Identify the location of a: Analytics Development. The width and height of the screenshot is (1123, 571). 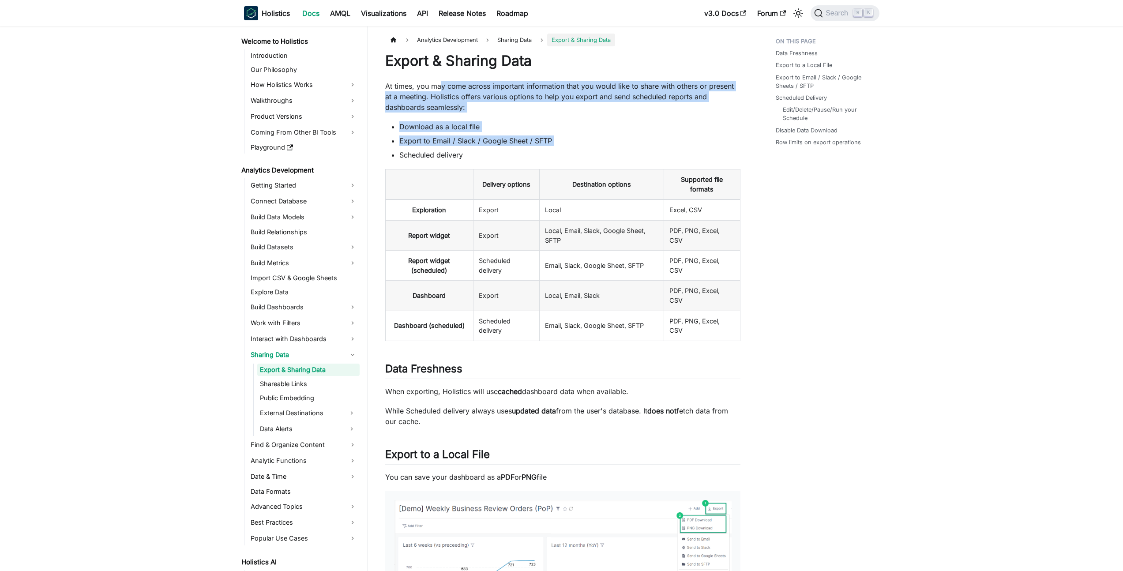
(299, 170).